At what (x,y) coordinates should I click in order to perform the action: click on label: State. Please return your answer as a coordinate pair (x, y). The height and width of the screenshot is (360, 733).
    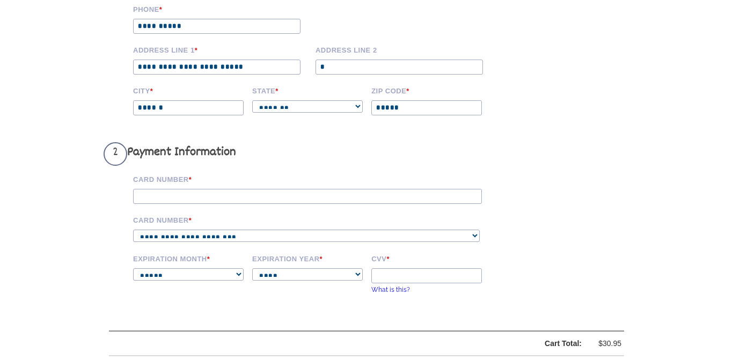
    Looking at the image, I should click on (308, 90).